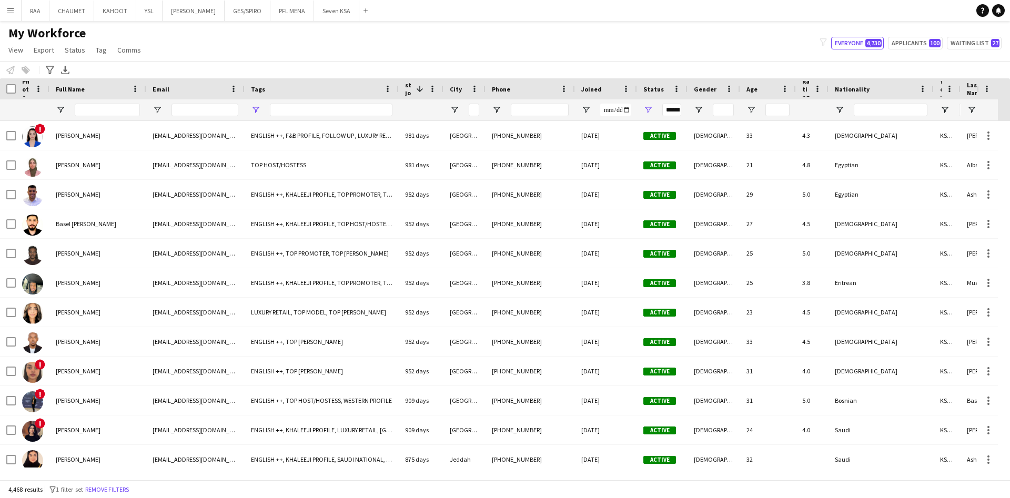 This screenshot has width=1010, height=498. I want to click on span: View, so click(16, 50).